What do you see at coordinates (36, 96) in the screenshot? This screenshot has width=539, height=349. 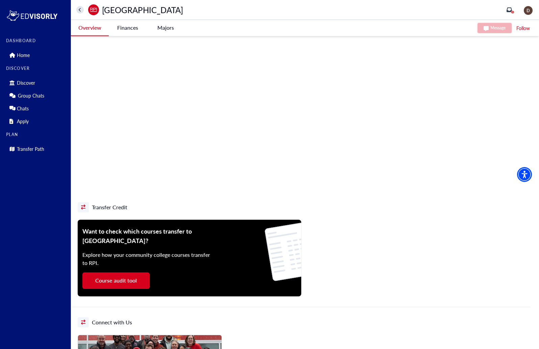 I see `div: Group Chats` at bounding box center [36, 96].